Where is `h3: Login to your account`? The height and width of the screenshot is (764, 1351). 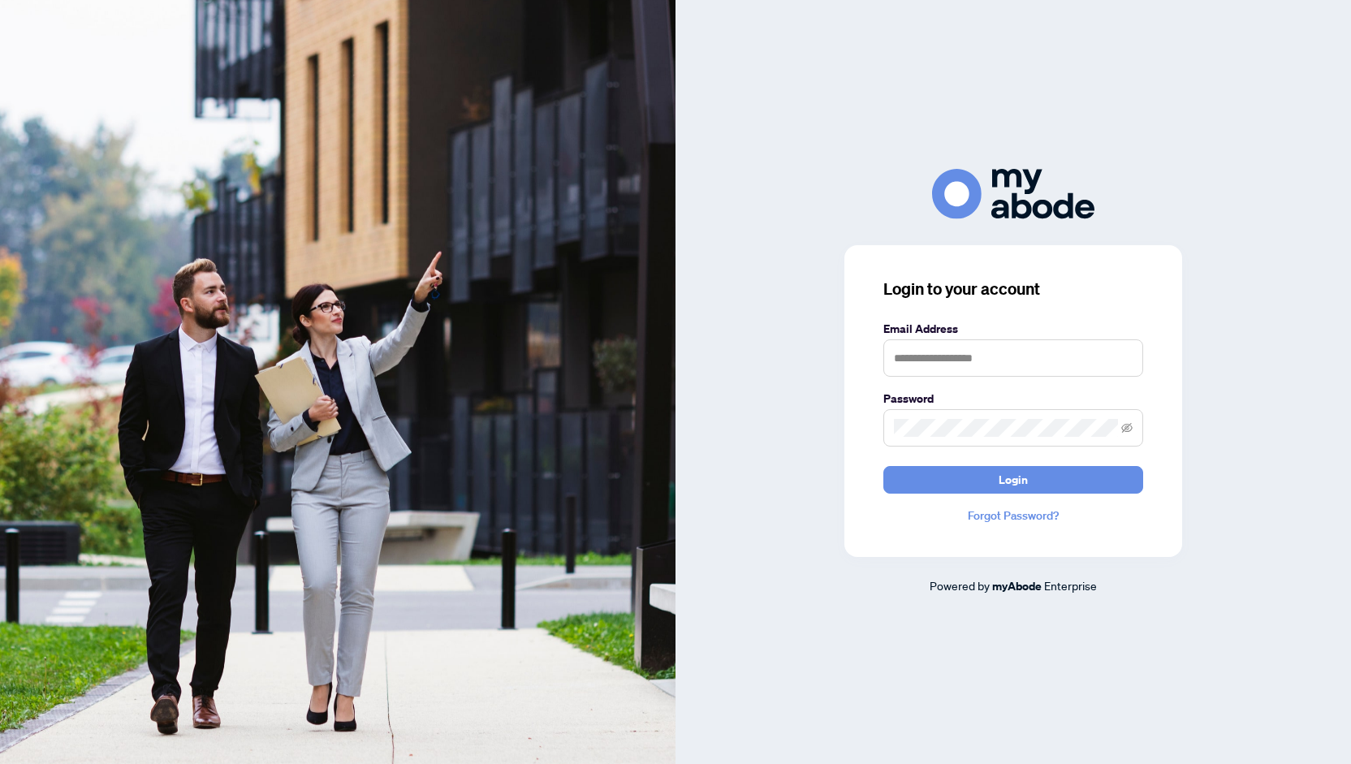 h3: Login to your account is located at coordinates (1013, 289).